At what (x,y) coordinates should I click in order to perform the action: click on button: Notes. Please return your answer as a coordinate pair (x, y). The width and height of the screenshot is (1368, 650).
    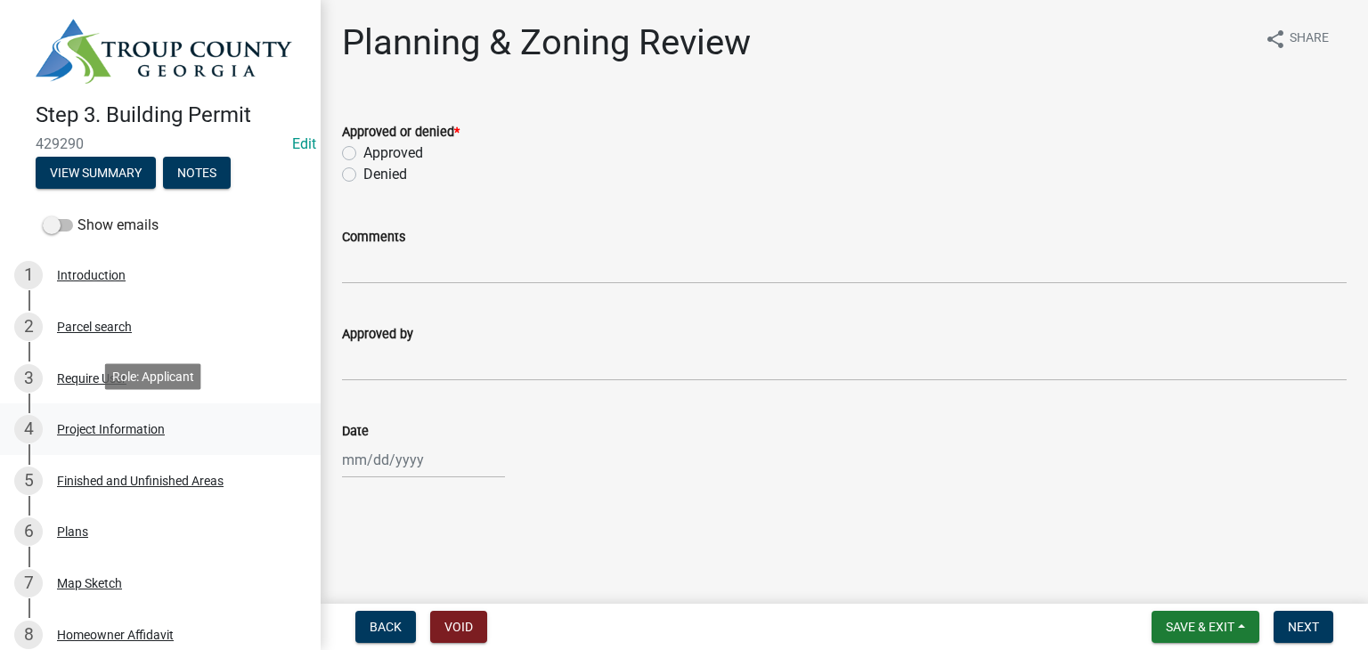
    Looking at the image, I should click on (197, 173).